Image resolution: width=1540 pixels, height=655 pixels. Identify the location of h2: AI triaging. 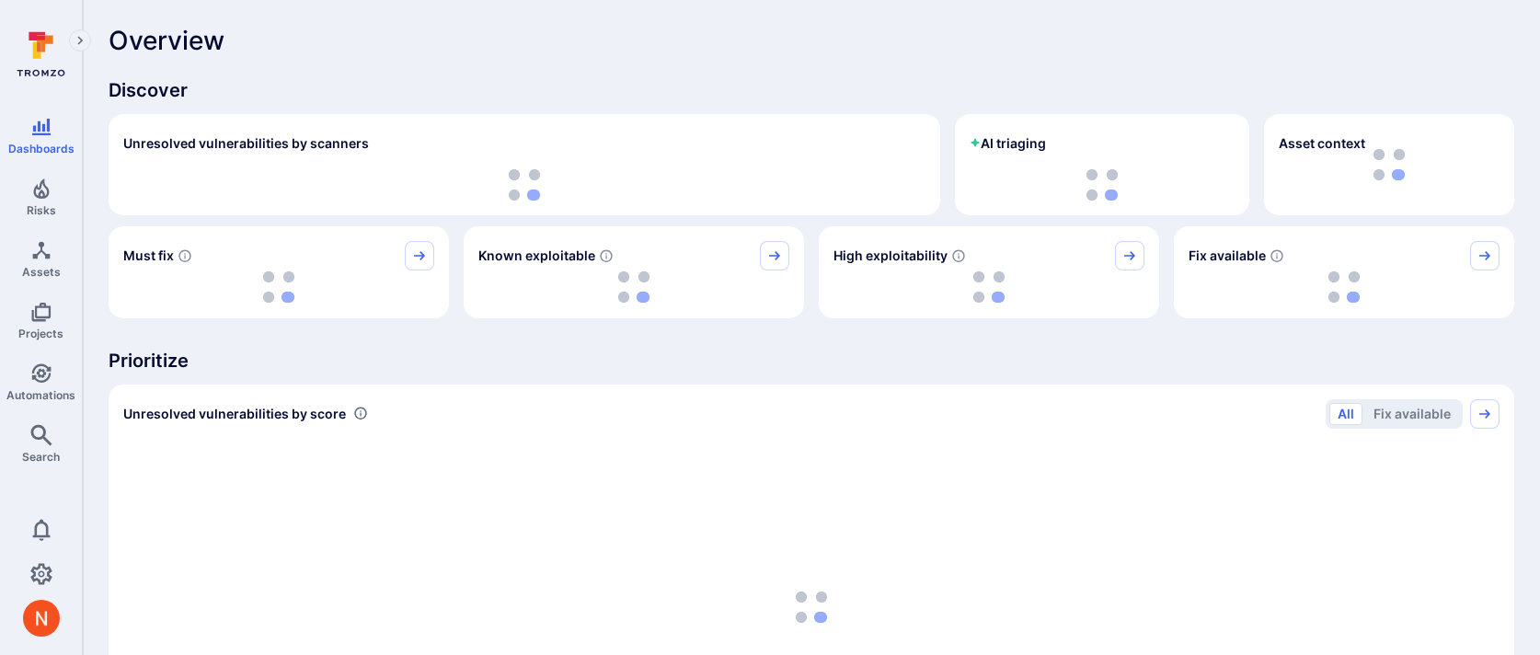
(1007, 144).